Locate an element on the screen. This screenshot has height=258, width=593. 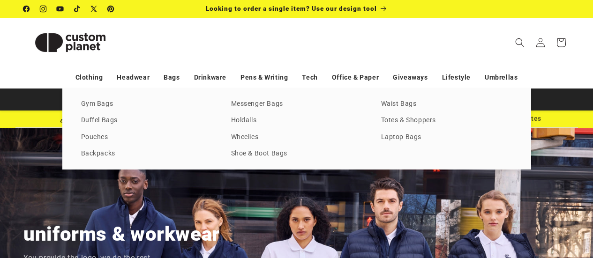
a: Bags is located at coordinates (172, 77).